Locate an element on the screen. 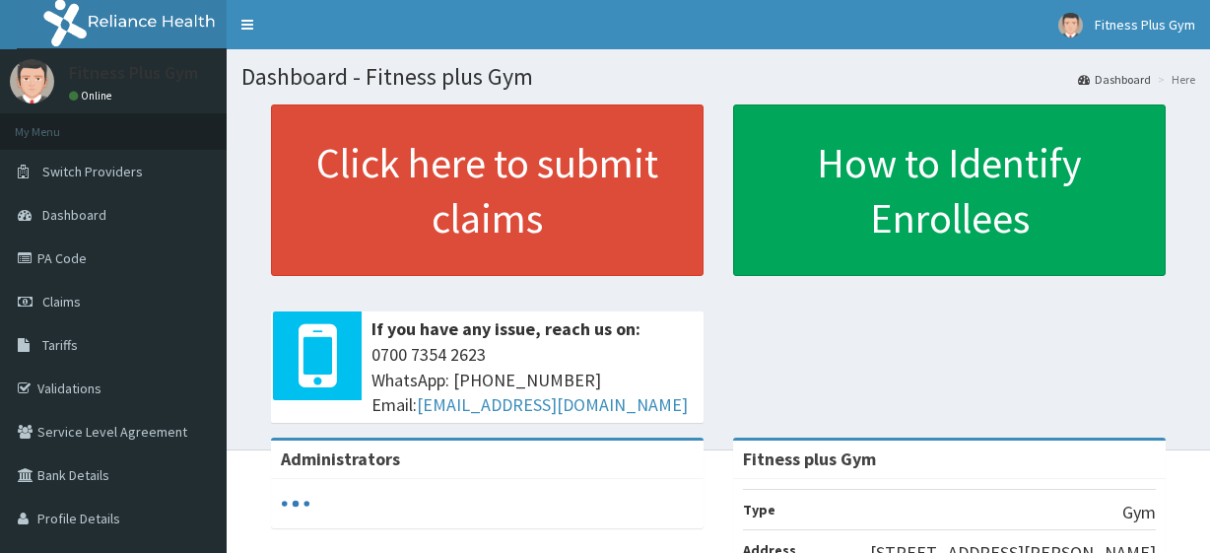 This screenshot has height=553, width=1210. a: Dashboard is located at coordinates (1114, 79).